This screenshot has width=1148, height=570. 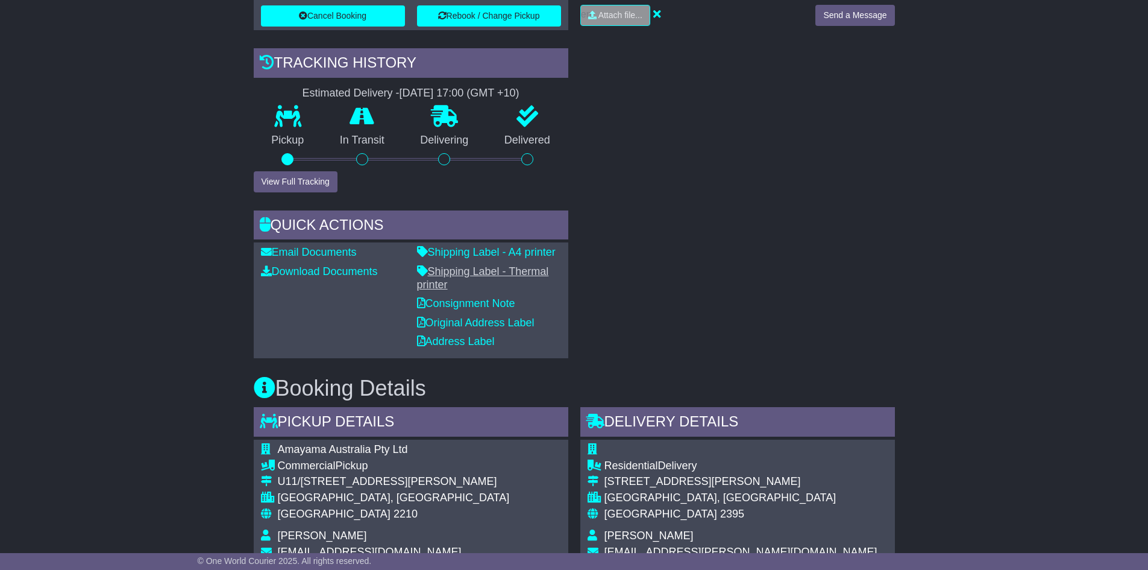 I want to click on div: Delivery, so click(x=741, y=466).